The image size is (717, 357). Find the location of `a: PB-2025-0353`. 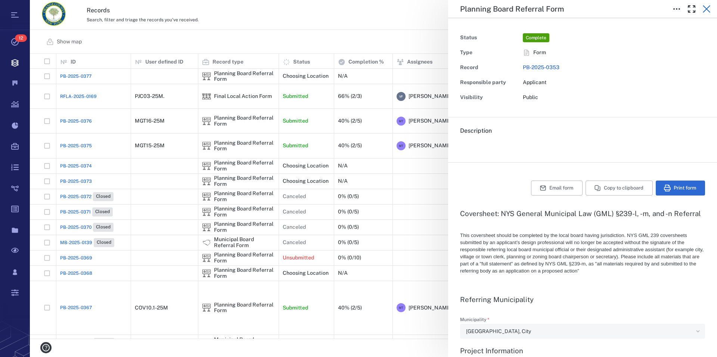

a: PB-2025-0353 is located at coordinates (541, 67).